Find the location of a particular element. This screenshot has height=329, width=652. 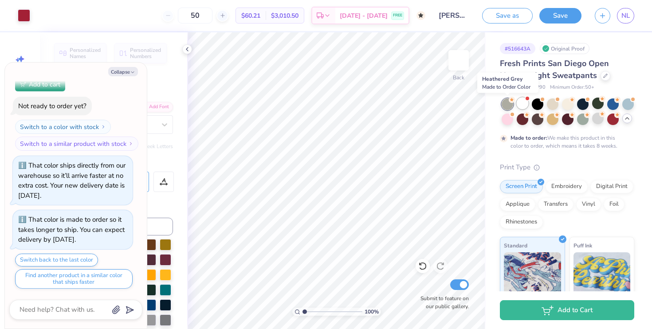

span: Minimum Order: 50 + is located at coordinates (572, 87).